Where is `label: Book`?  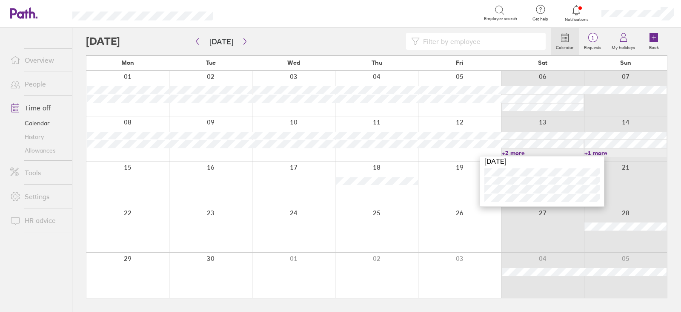 label: Book is located at coordinates (654, 46).